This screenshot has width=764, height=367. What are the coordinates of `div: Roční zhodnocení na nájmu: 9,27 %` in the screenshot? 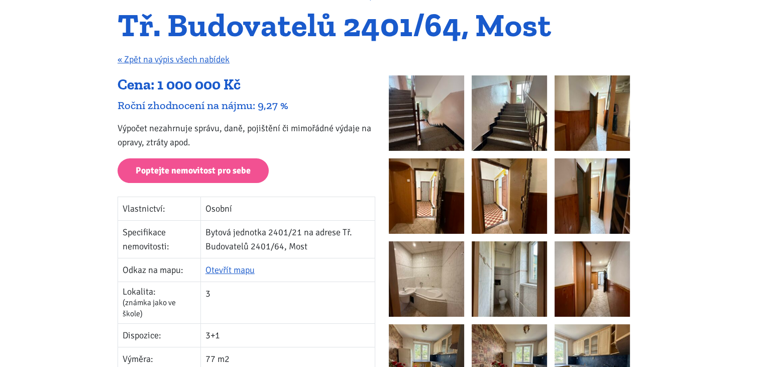 It's located at (246, 105).